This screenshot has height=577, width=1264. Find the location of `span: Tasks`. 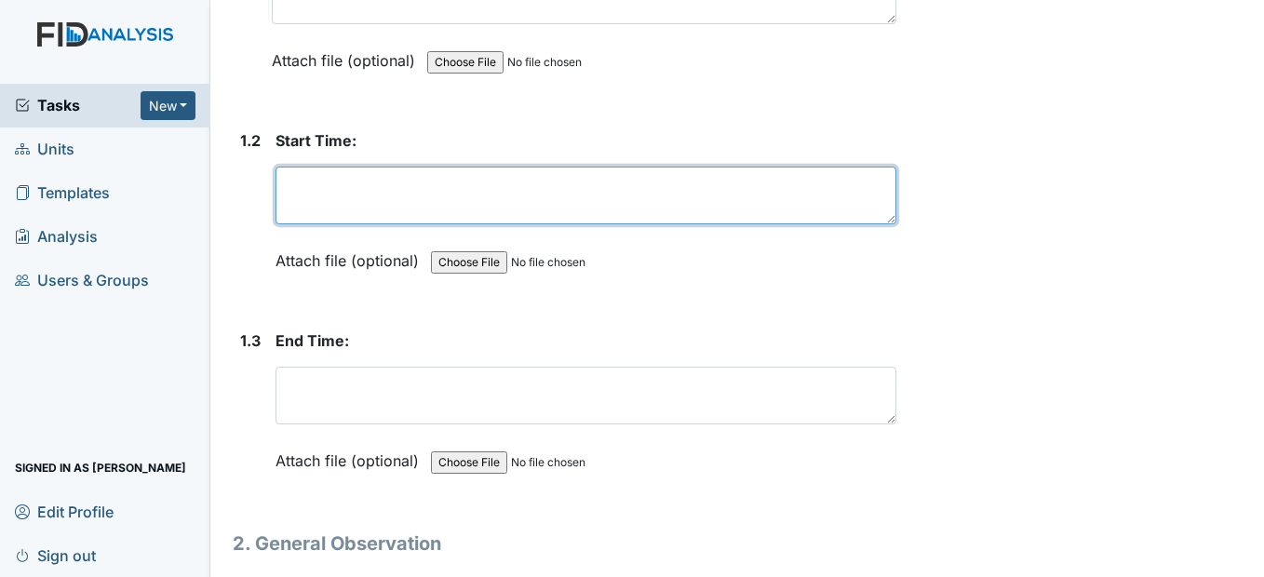

span: Tasks is located at coordinates (77, 105).